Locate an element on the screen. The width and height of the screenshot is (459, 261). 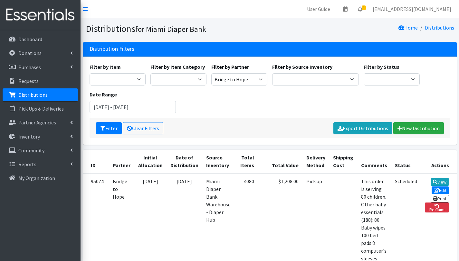
a: Home is located at coordinates (408, 28).